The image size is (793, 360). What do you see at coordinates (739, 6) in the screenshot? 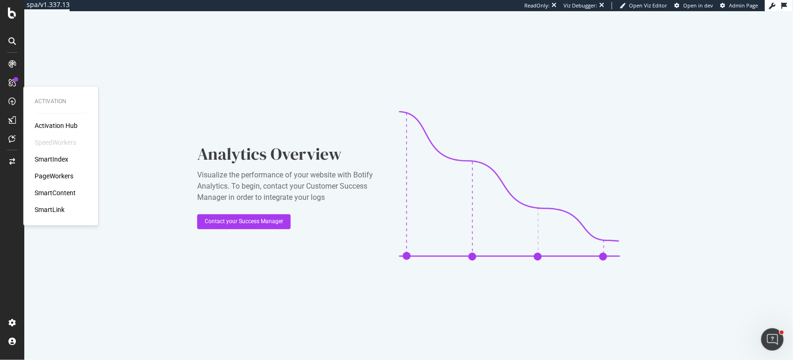
I see `a: Admin Page` at bounding box center [739, 6].